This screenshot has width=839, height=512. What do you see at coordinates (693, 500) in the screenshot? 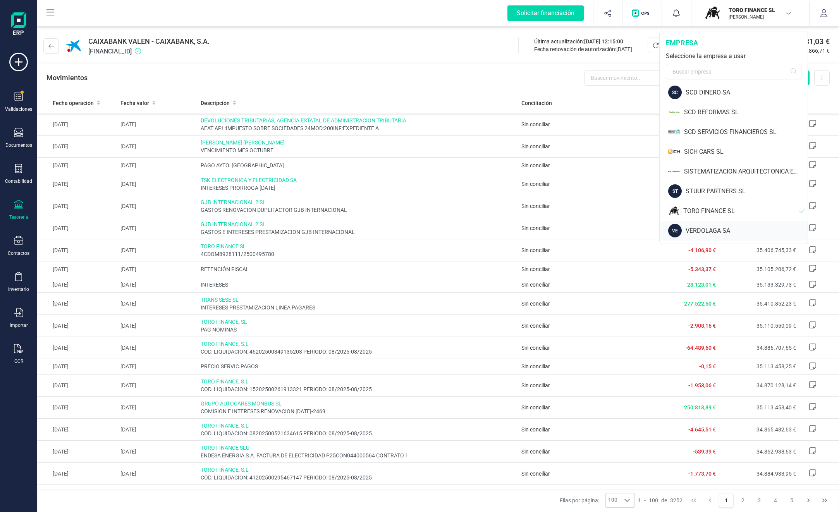
I see `button: First Page` at bounding box center [693, 500].